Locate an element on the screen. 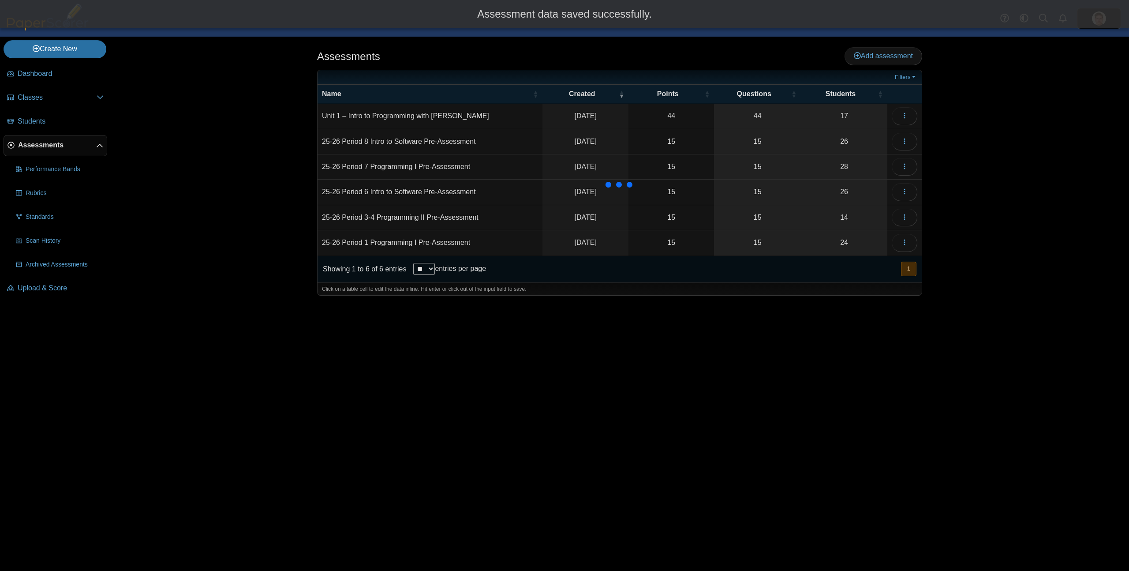  span: Questions : Activate to sort is located at coordinates (794, 94).